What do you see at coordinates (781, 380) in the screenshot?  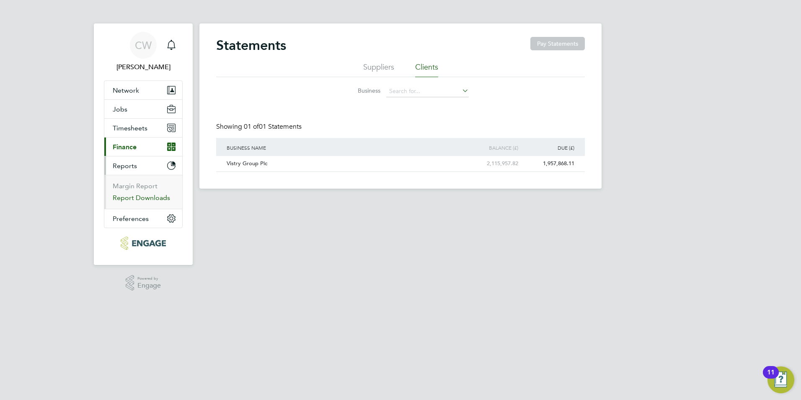 I see `button: Open Resource Center, 11 new notifications` at bounding box center [781, 380].